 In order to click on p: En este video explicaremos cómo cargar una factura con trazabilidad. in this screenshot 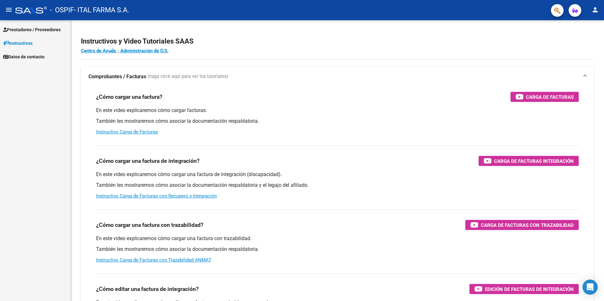, I will do `click(337, 239)`.